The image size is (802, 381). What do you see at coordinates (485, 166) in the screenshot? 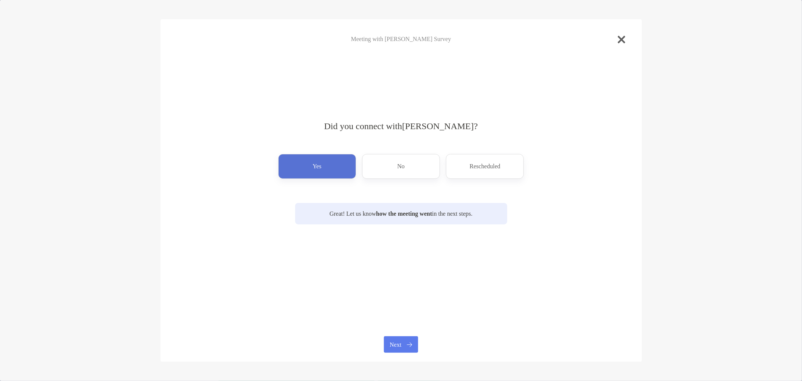
I see `p: Rescheduled` at bounding box center [485, 166].